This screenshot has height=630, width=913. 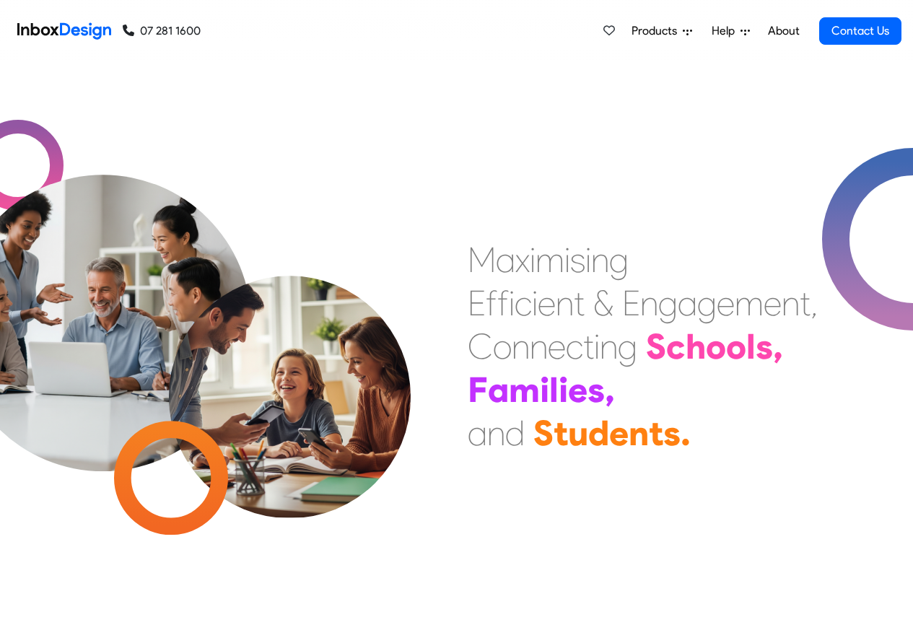 I want to click on a: 07 281 1600, so click(x=162, y=31).